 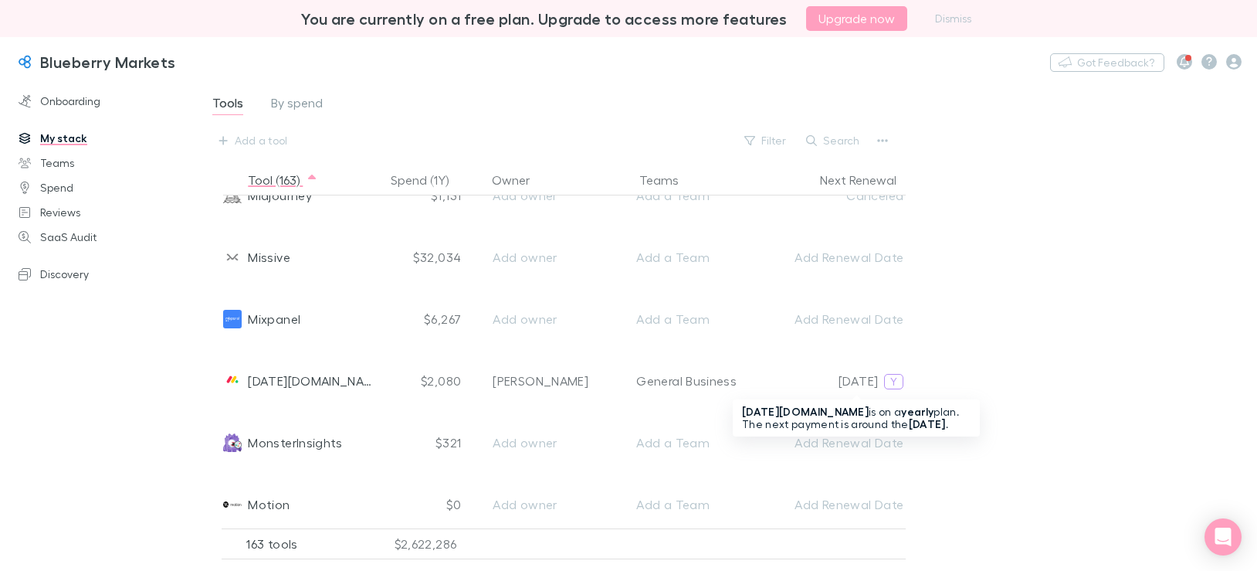 I want to click on button: Dismiss, so click(x=953, y=19).